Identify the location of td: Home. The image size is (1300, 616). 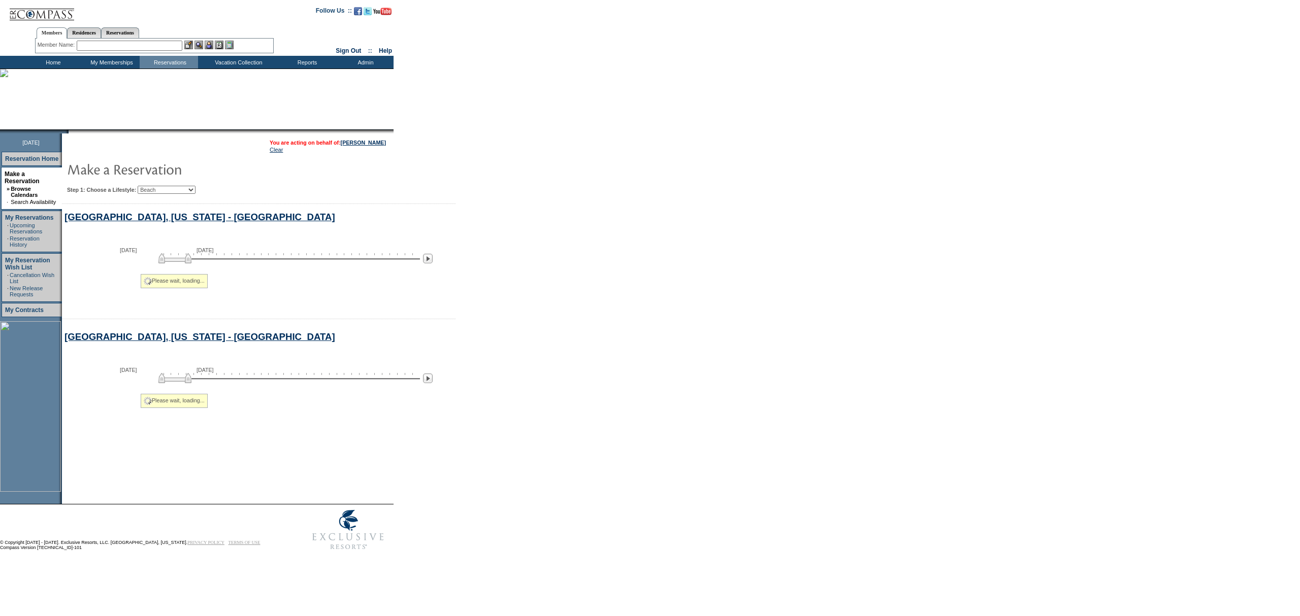
(52, 62).